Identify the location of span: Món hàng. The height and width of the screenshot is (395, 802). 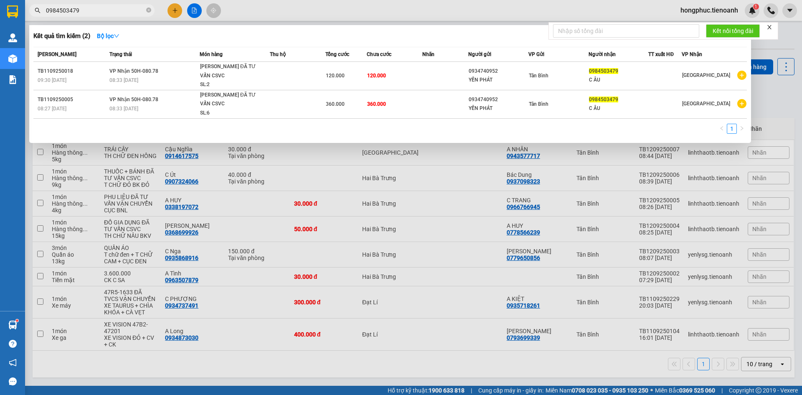
(211, 54).